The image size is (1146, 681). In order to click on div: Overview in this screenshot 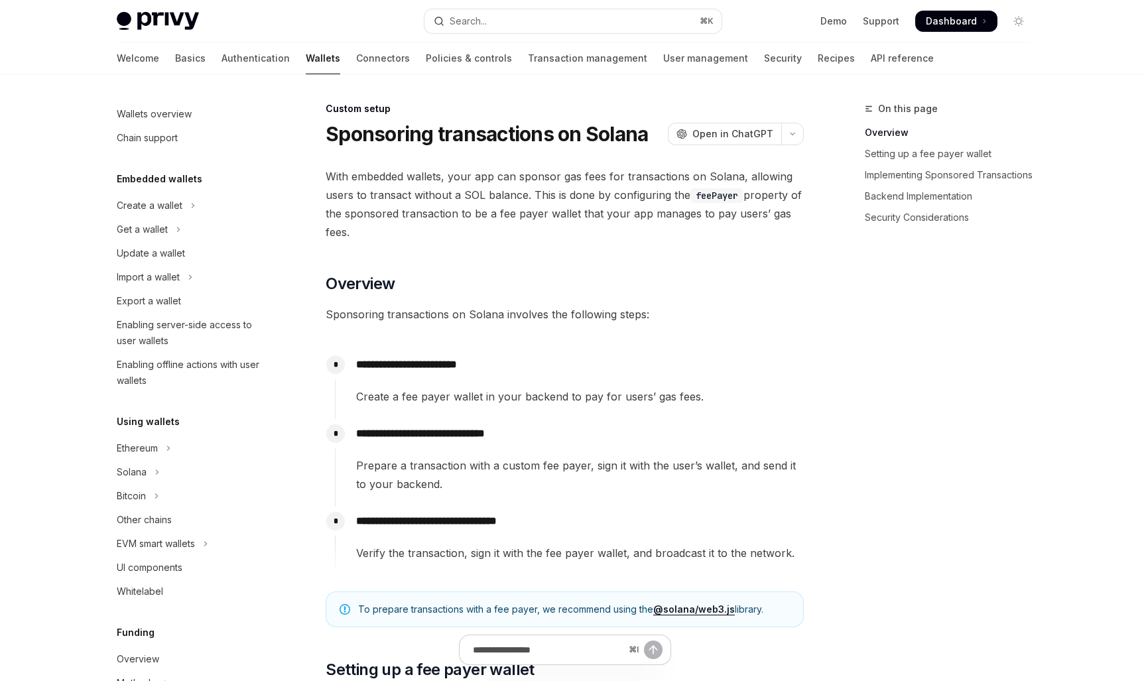, I will do `click(138, 659)`.